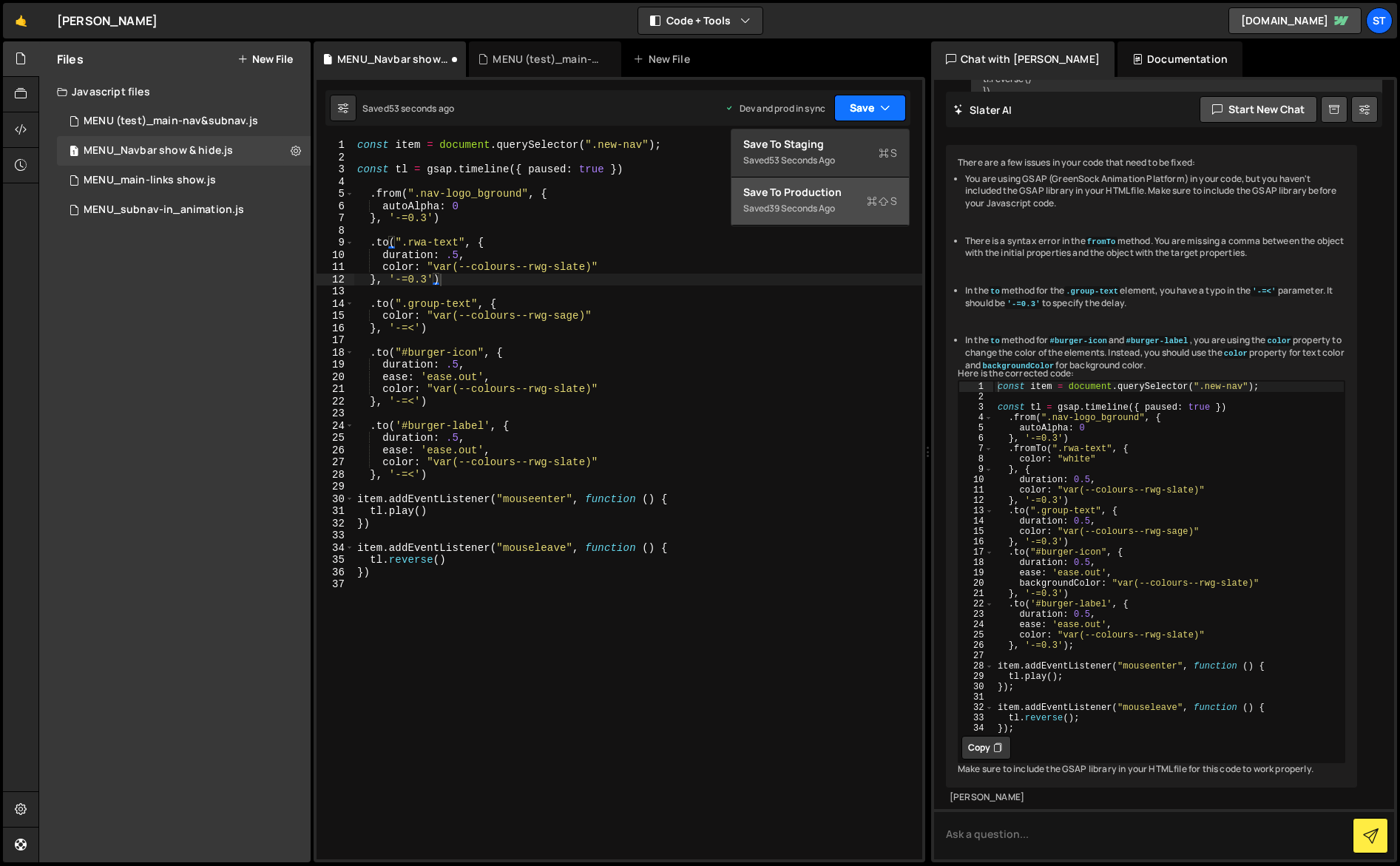  I want to click on code: to, so click(994, 341).